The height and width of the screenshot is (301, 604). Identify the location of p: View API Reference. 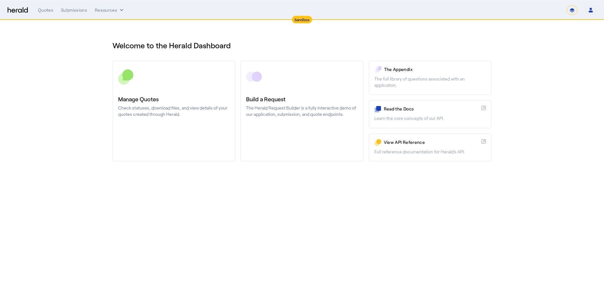
(431, 142).